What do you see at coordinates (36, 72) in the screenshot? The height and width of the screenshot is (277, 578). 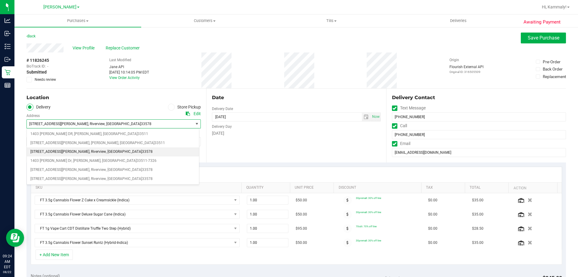 I see `span: Submitted` at bounding box center [36, 72].